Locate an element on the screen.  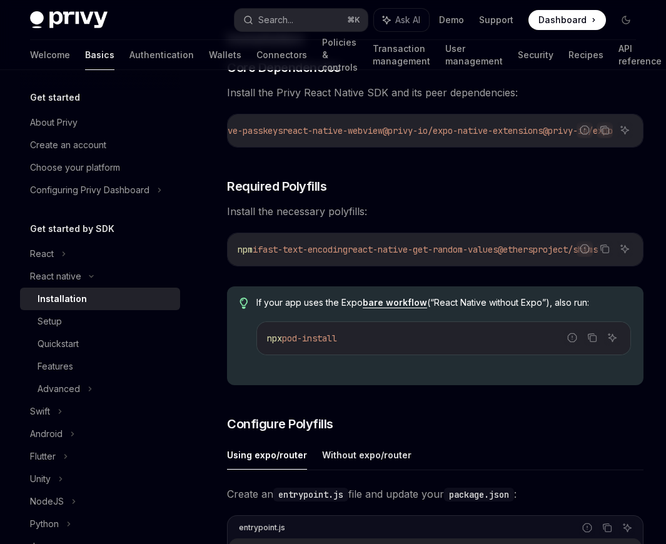
span: Create an file and update your : is located at coordinates (435, 494).